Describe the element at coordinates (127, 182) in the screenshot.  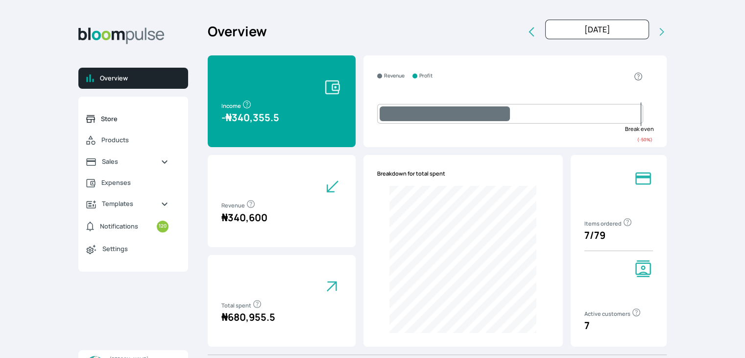
I see `a: Expenses` at that location.